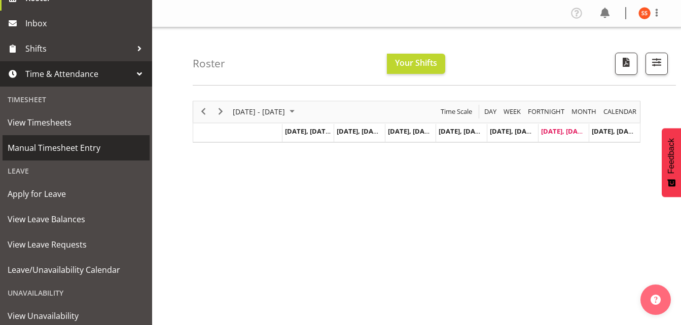  Describe the element at coordinates (546, 112) in the screenshot. I see `span: Fortnight` at that location.